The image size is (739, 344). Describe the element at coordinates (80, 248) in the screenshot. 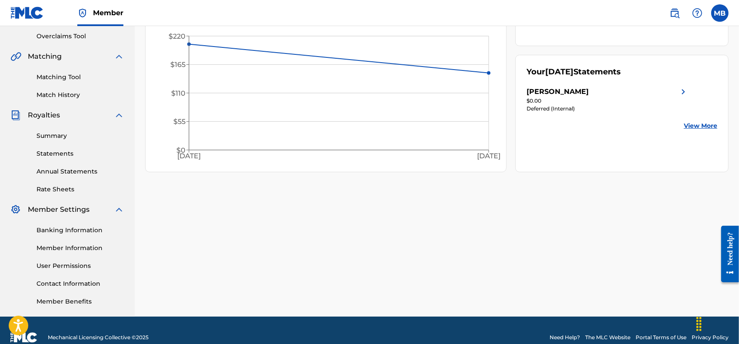

I see `a: Member Information` at that location.